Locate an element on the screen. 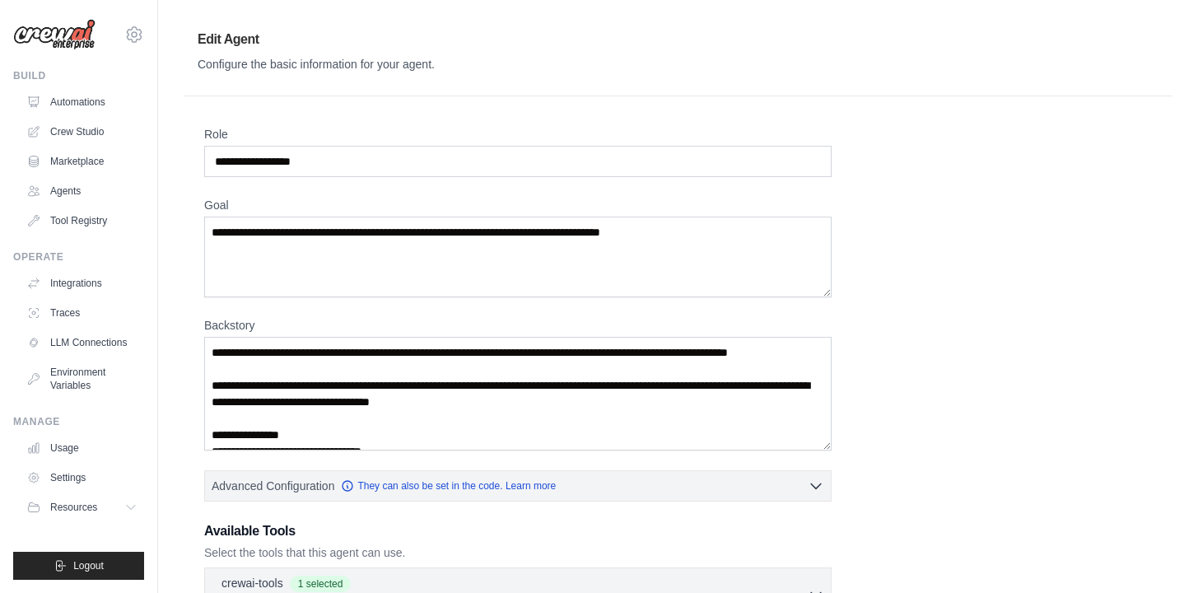  span: Logout is located at coordinates (88, 566).